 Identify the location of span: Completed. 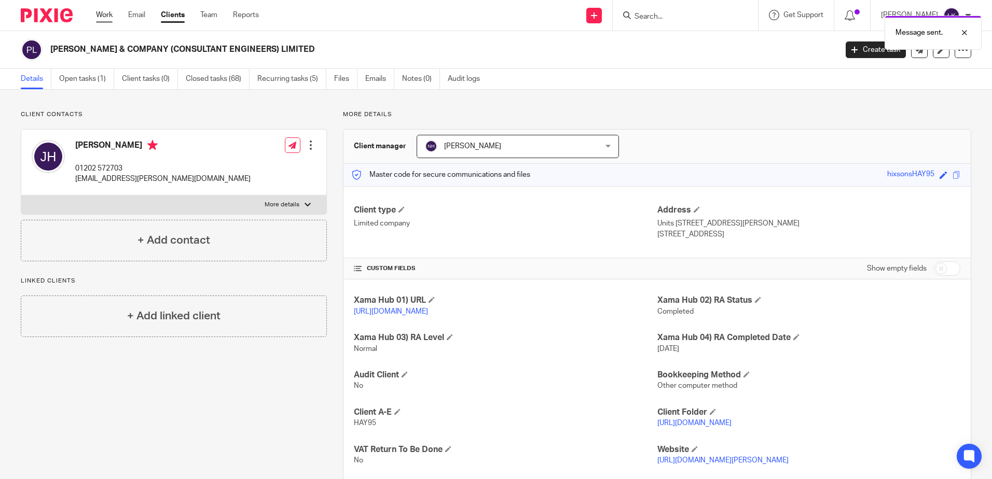
(675, 312).